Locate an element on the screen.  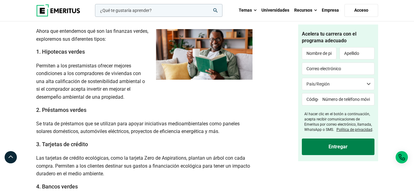
font: Acceso is located at coordinates (362, 10).